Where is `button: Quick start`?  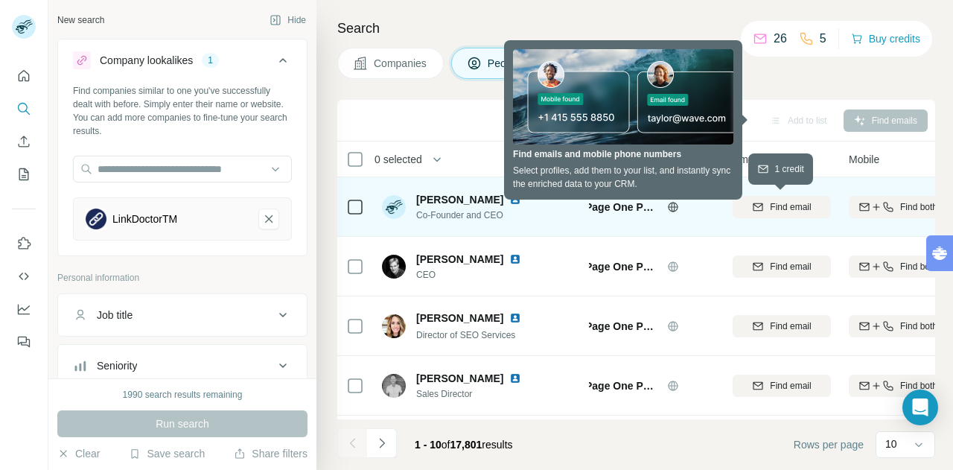
button: Quick start is located at coordinates (24, 76).